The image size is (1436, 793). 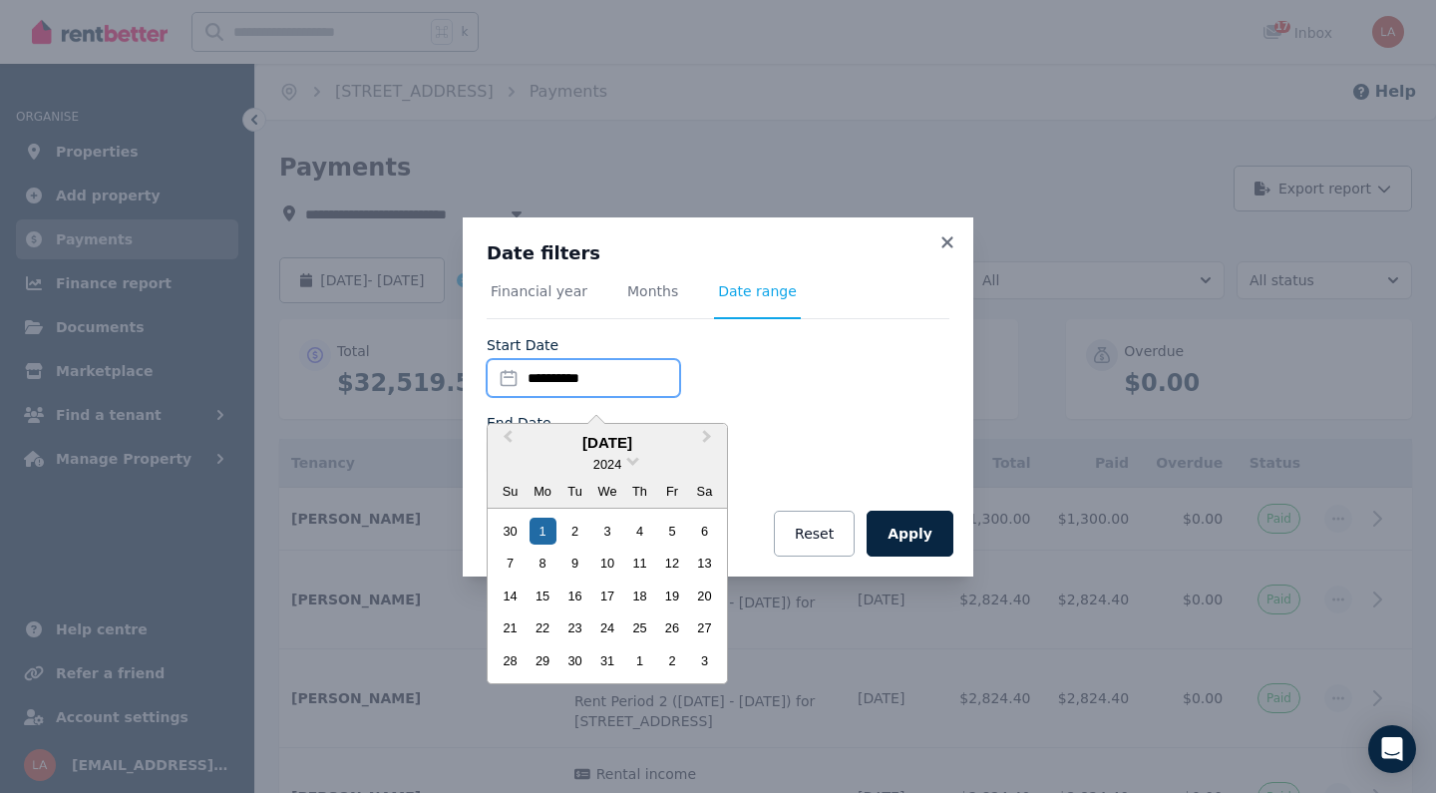 What do you see at coordinates (704, 562) in the screenshot?
I see `div: Choose Saturday, July 13th, 2024` at bounding box center [704, 562].